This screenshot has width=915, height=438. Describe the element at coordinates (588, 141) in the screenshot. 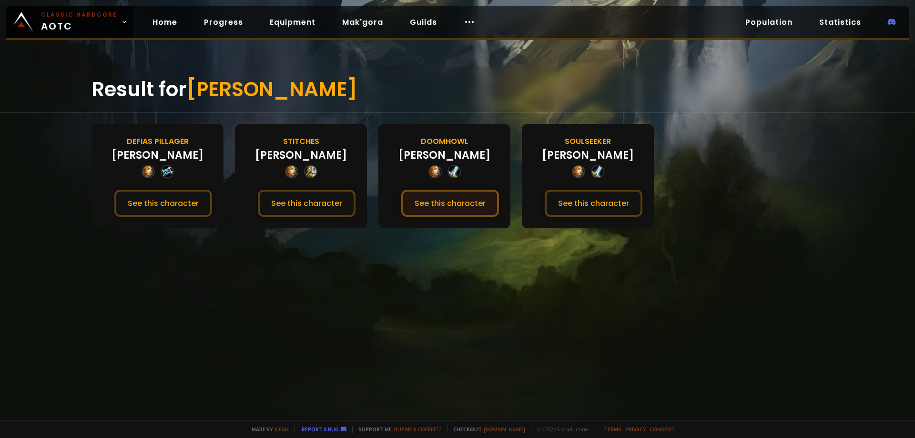

I see `div: Soulseeker` at that location.